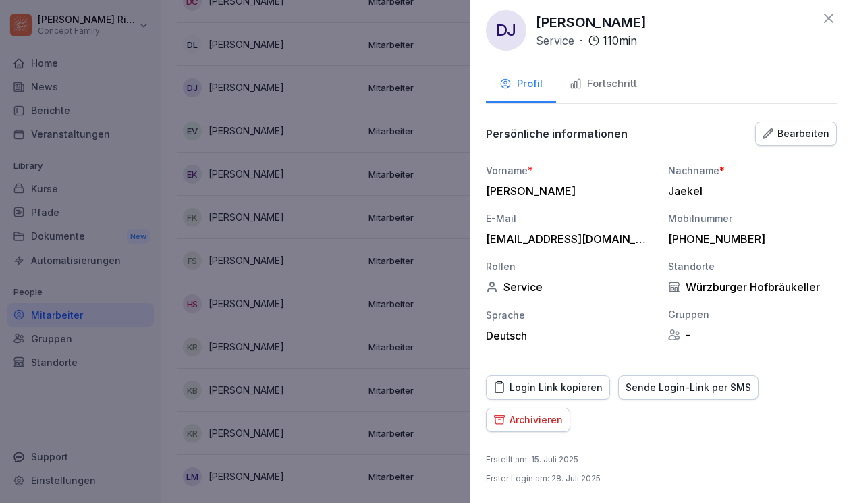 The width and height of the screenshot is (853, 503). What do you see at coordinates (603, 84) in the screenshot?
I see `div: Fortschritt` at bounding box center [603, 84].